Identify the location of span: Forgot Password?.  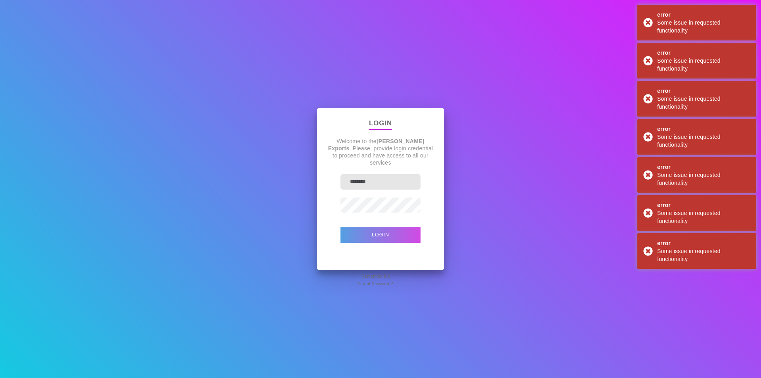
(375, 283).